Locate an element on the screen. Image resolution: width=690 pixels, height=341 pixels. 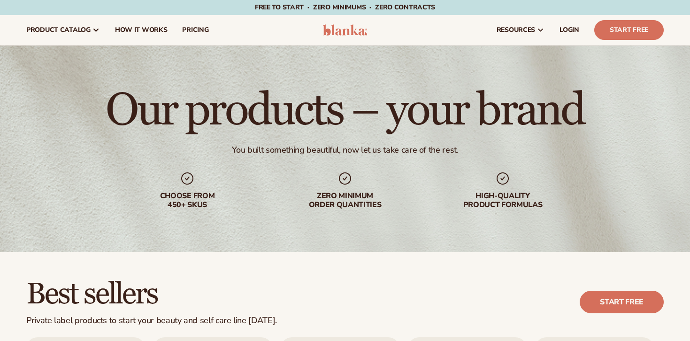
div: Choose from 450+ Skus is located at coordinates (187, 200).